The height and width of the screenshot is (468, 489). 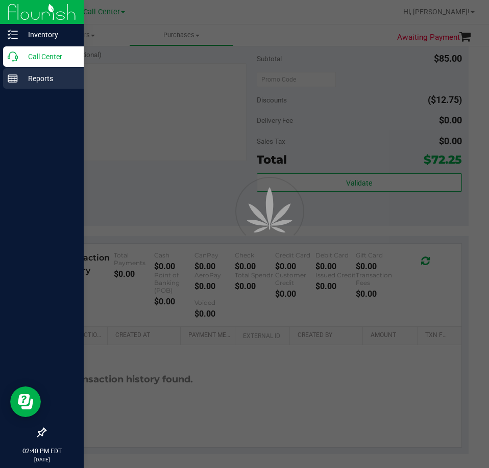 I want to click on inline-svg: Reports, so click(x=13, y=79).